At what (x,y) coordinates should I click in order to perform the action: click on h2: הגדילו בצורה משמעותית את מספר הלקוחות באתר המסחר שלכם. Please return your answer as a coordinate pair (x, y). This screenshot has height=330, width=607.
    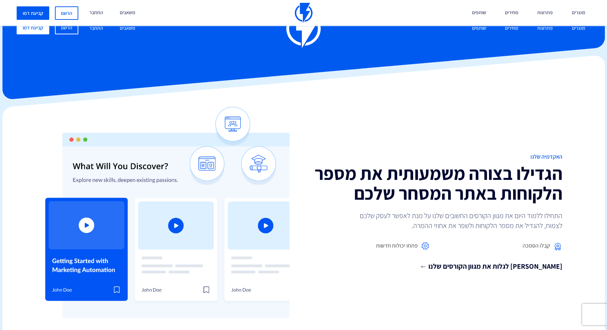
    Looking at the image, I should click on (436, 184).